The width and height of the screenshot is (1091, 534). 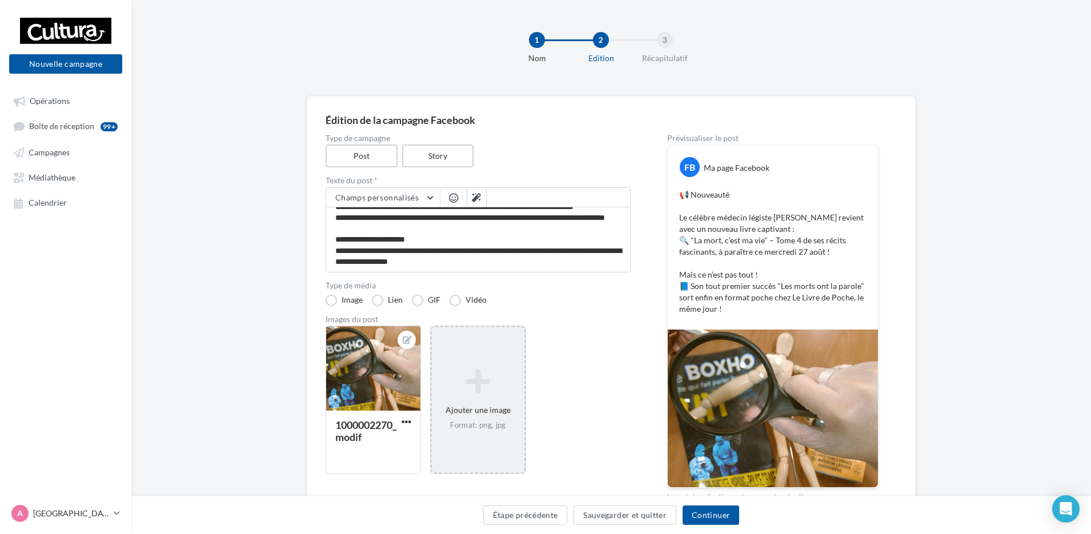 I want to click on label: Image, so click(x=344, y=300).